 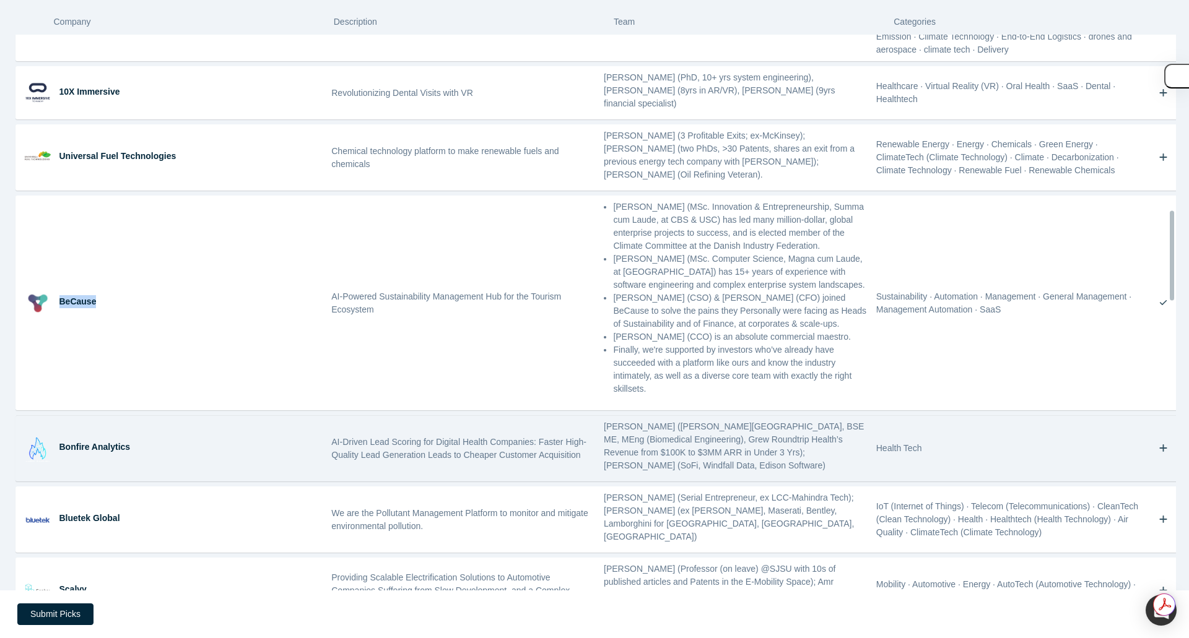 I want to click on div: AI-Driven Lead Scoring for Digital Health Companies: Faster High-Quality Lead Generation Leads to..., so click(x=463, y=448).